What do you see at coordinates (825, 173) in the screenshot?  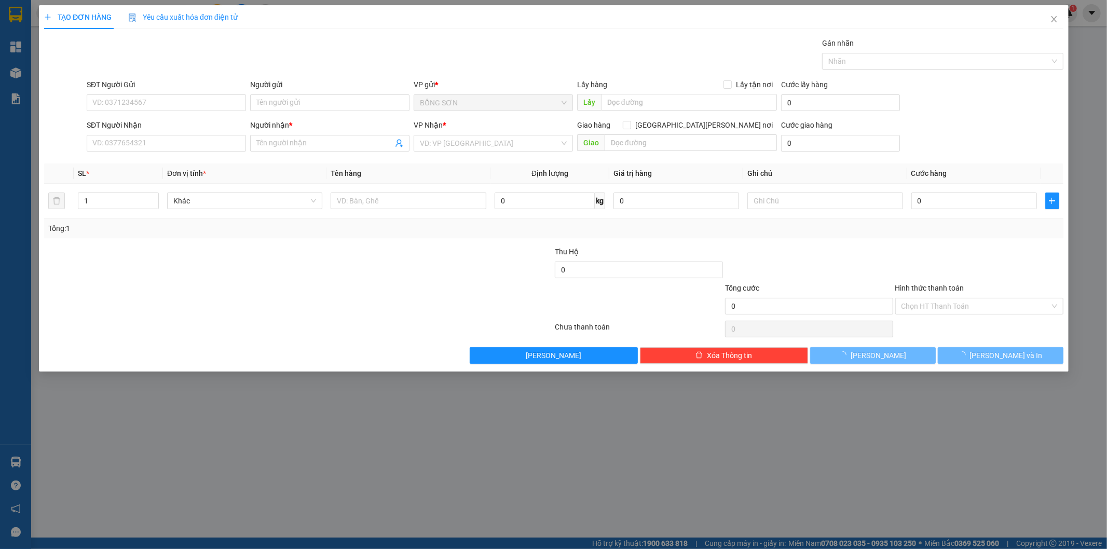 I see `th: Ghi chú` at bounding box center [825, 173].